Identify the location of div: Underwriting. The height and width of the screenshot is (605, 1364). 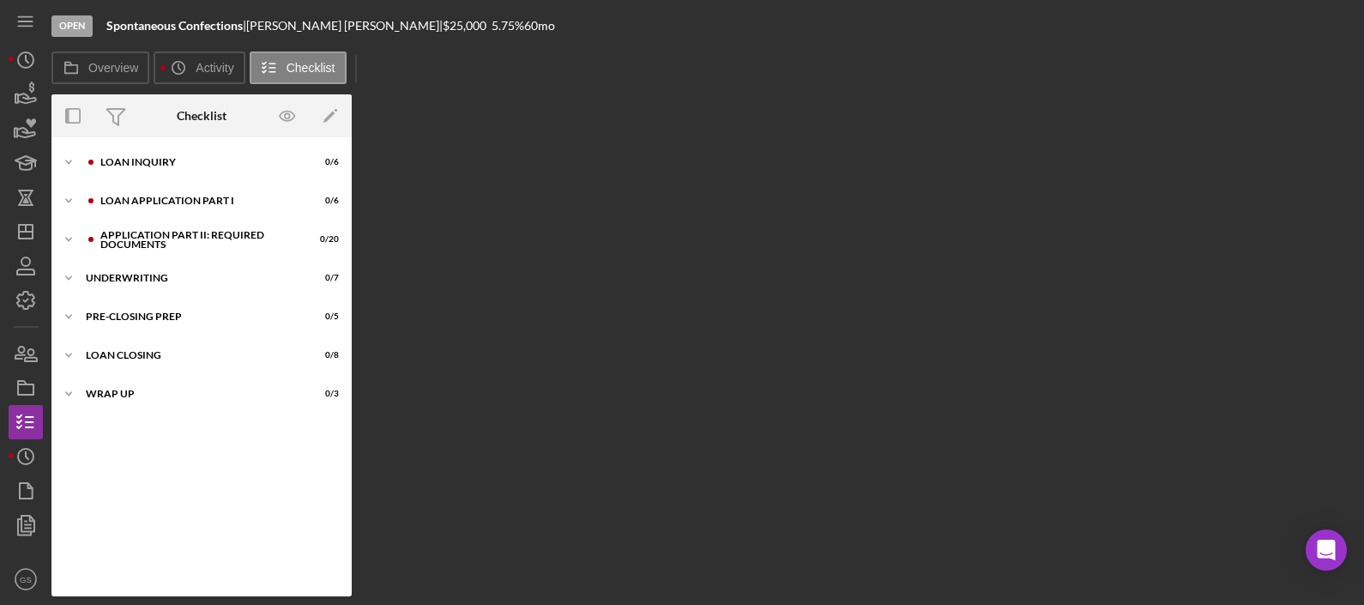
(191, 278).